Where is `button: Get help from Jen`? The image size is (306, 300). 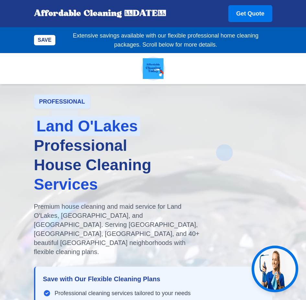
button: Get help from Jen is located at coordinates (275, 269).